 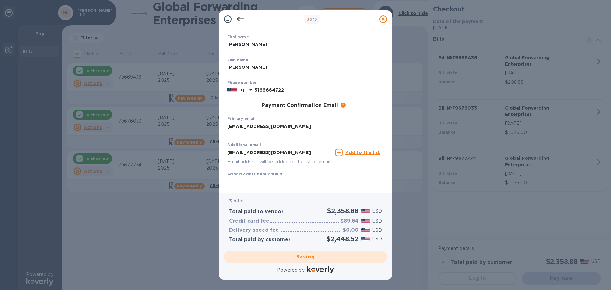 I want to click on h3: Credit card fee, so click(x=249, y=221).